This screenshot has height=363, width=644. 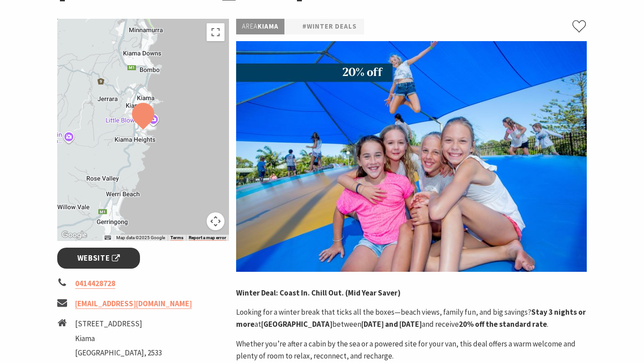 I want to click on li: Kiama, so click(x=119, y=339).